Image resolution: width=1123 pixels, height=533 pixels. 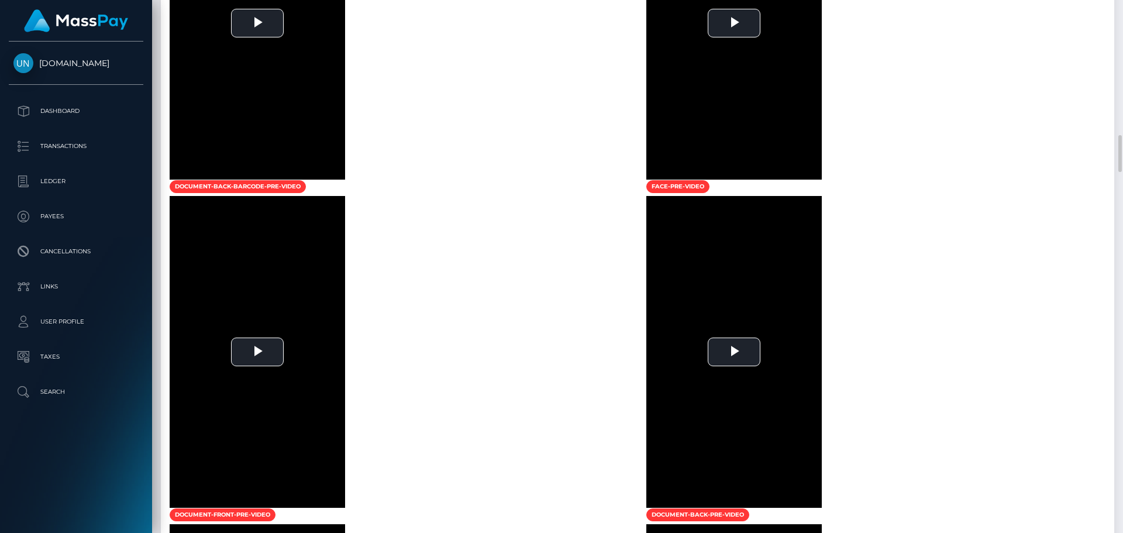 I want to click on span: document-back-pre-video, so click(x=698, y=515).